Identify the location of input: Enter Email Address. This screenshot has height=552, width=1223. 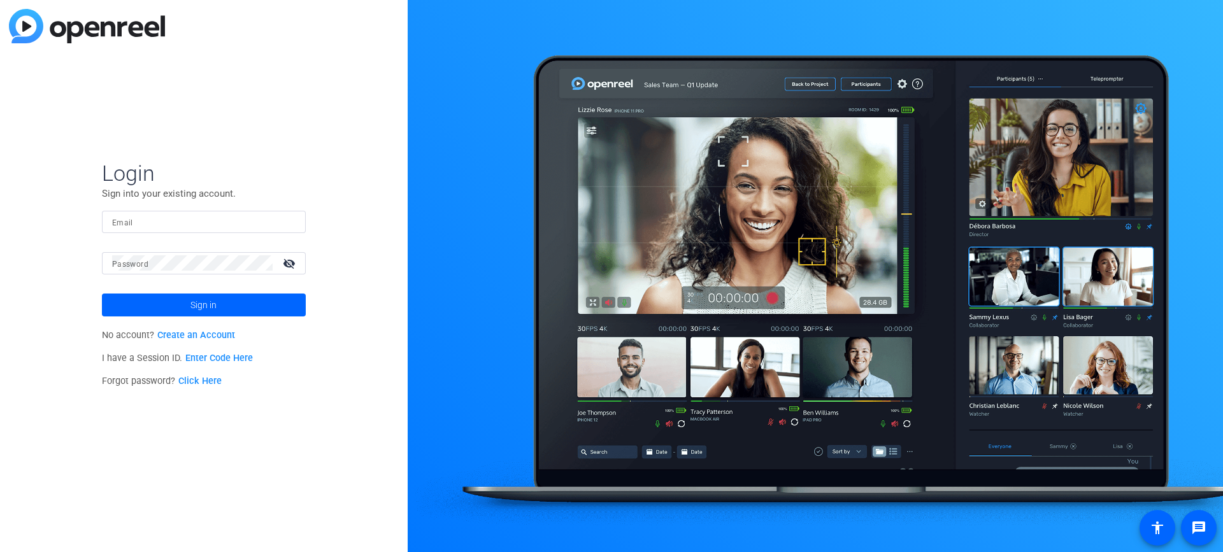
(204, 222).